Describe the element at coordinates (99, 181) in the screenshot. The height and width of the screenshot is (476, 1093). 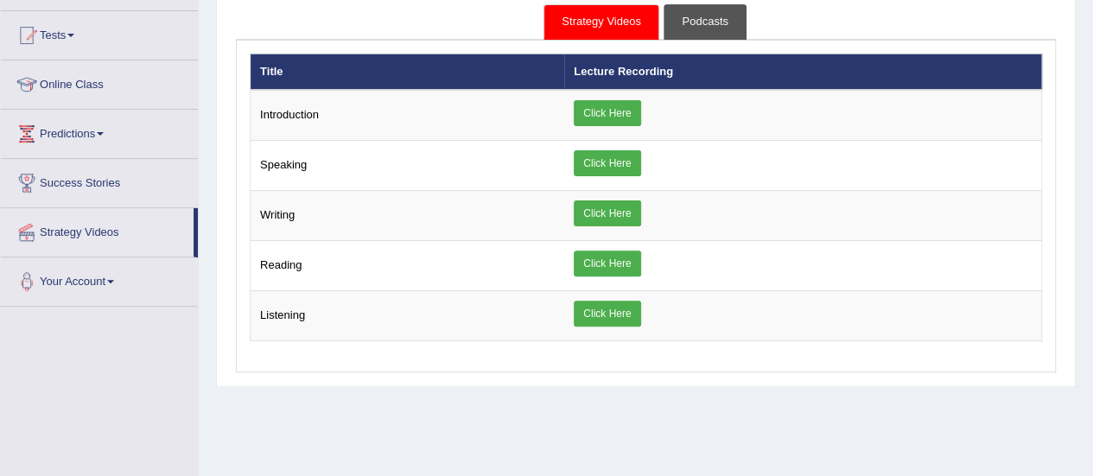
I see `a: Success Stories` at that location.